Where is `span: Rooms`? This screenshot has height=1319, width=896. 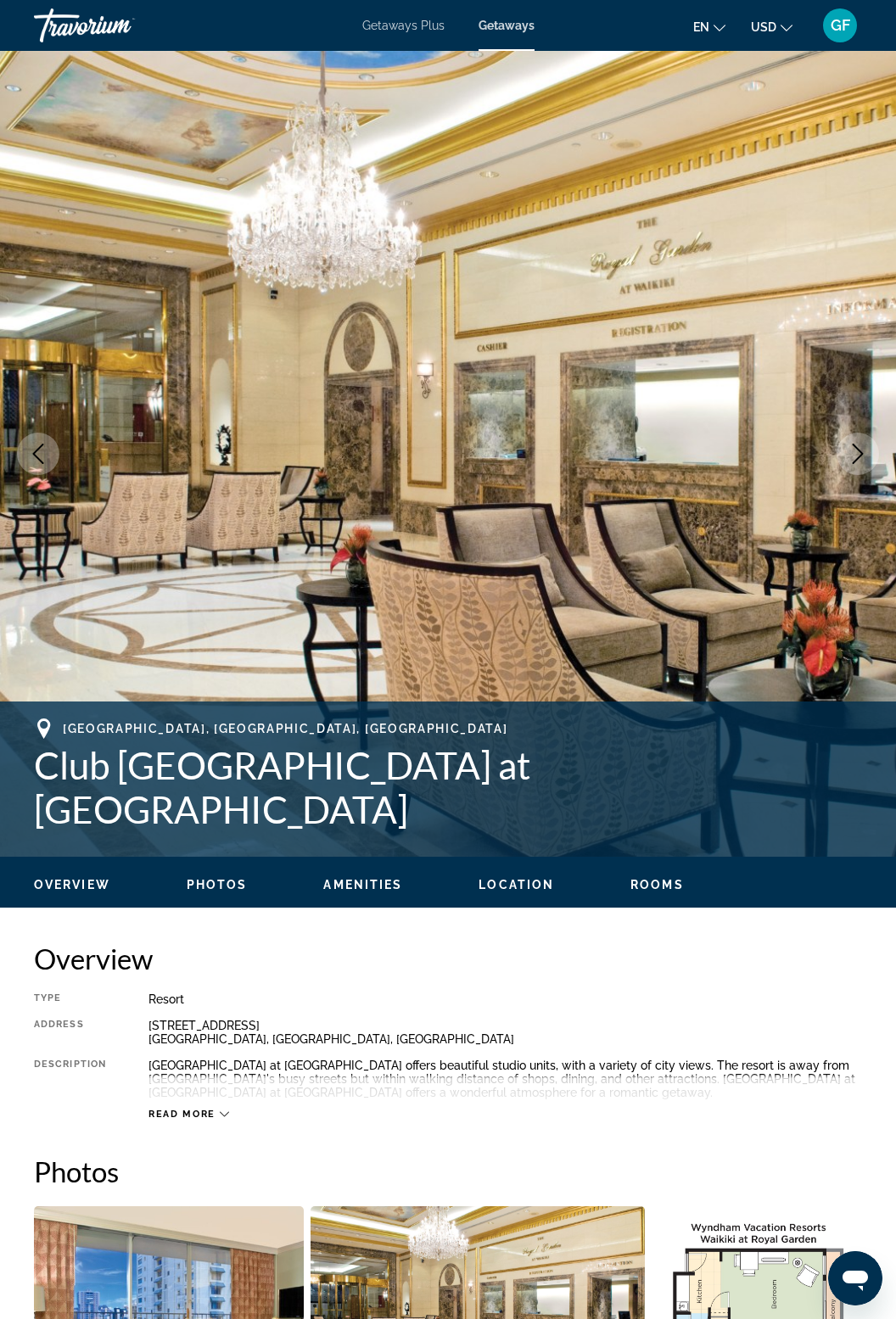
span: Rooms is located at coordinates (656, 885).